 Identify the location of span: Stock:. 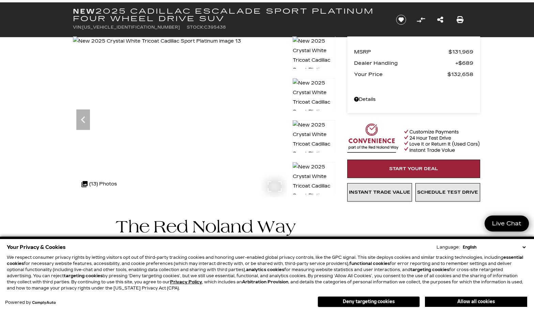
(195, 27).